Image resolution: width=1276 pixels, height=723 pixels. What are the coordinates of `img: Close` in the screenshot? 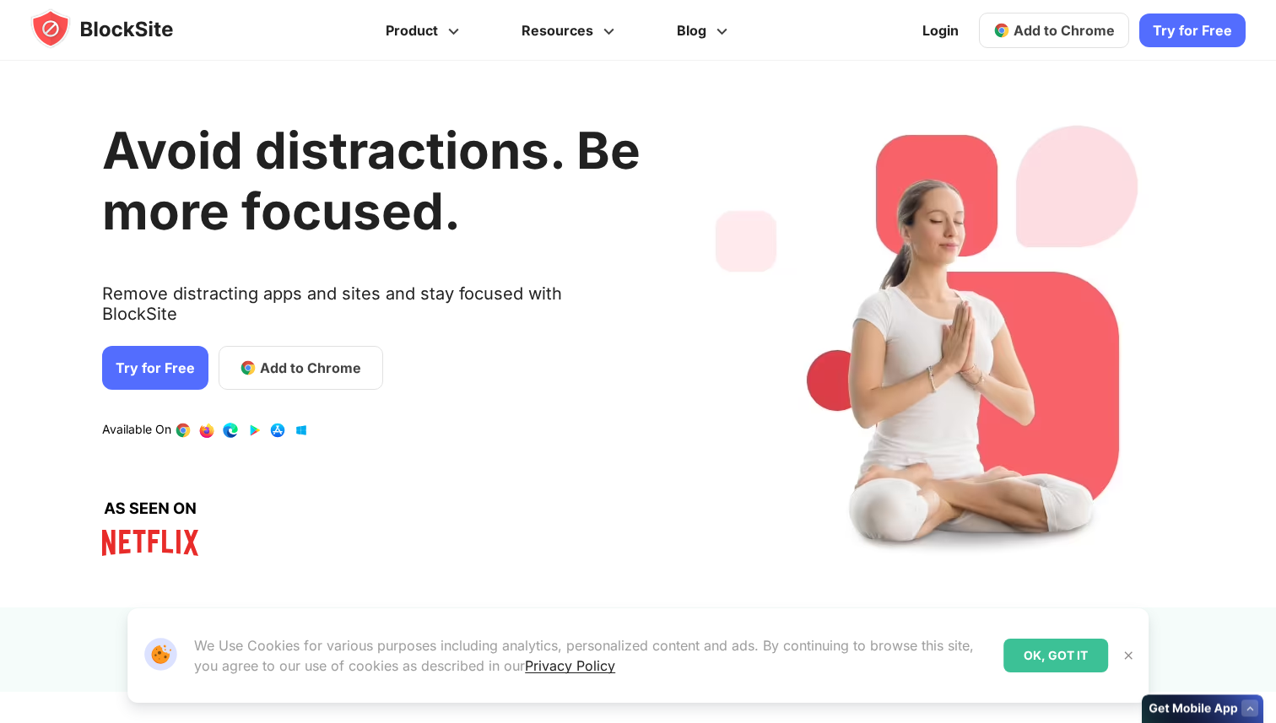 It's located at (1128, 655).